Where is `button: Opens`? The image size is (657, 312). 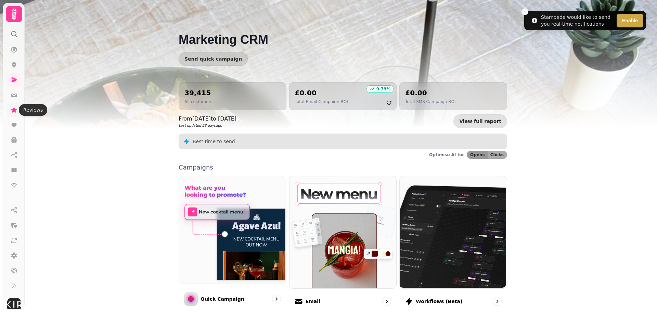
button: Opens is located at coordinates (477, 155).